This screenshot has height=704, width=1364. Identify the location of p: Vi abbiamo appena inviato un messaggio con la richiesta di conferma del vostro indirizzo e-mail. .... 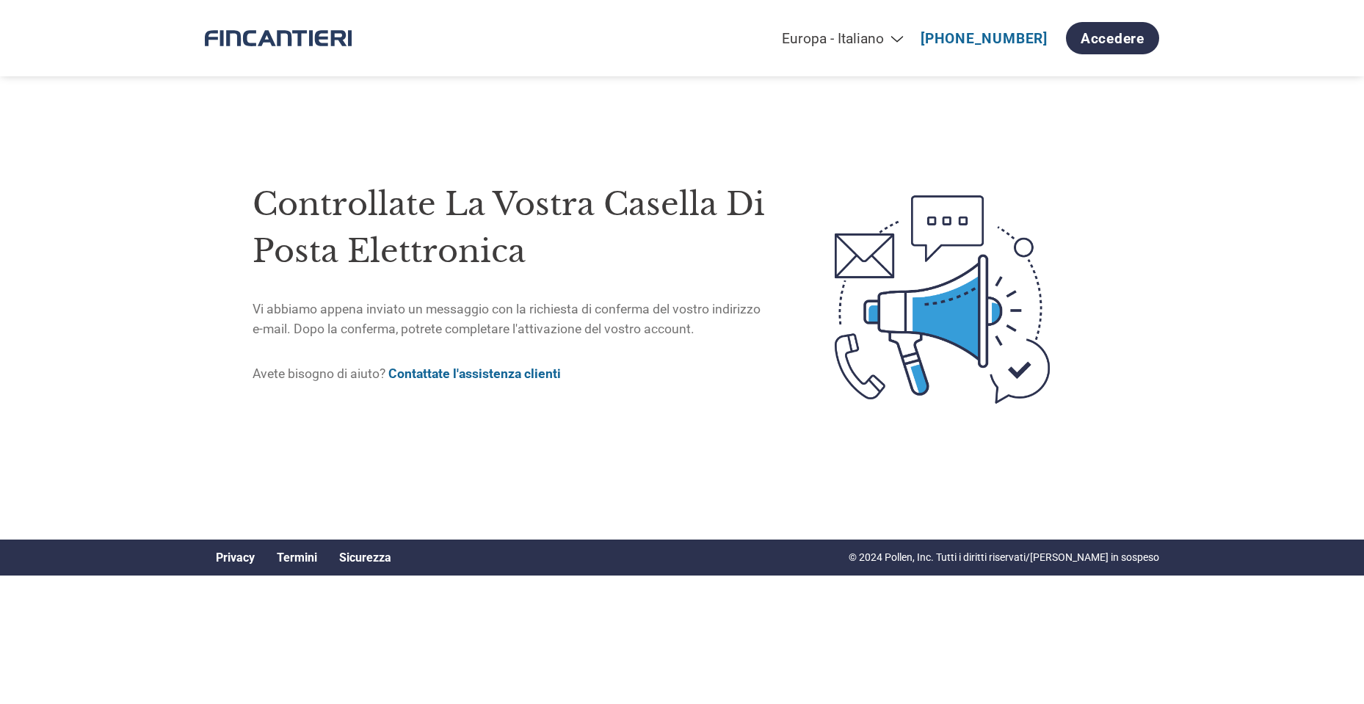
(512, 319).